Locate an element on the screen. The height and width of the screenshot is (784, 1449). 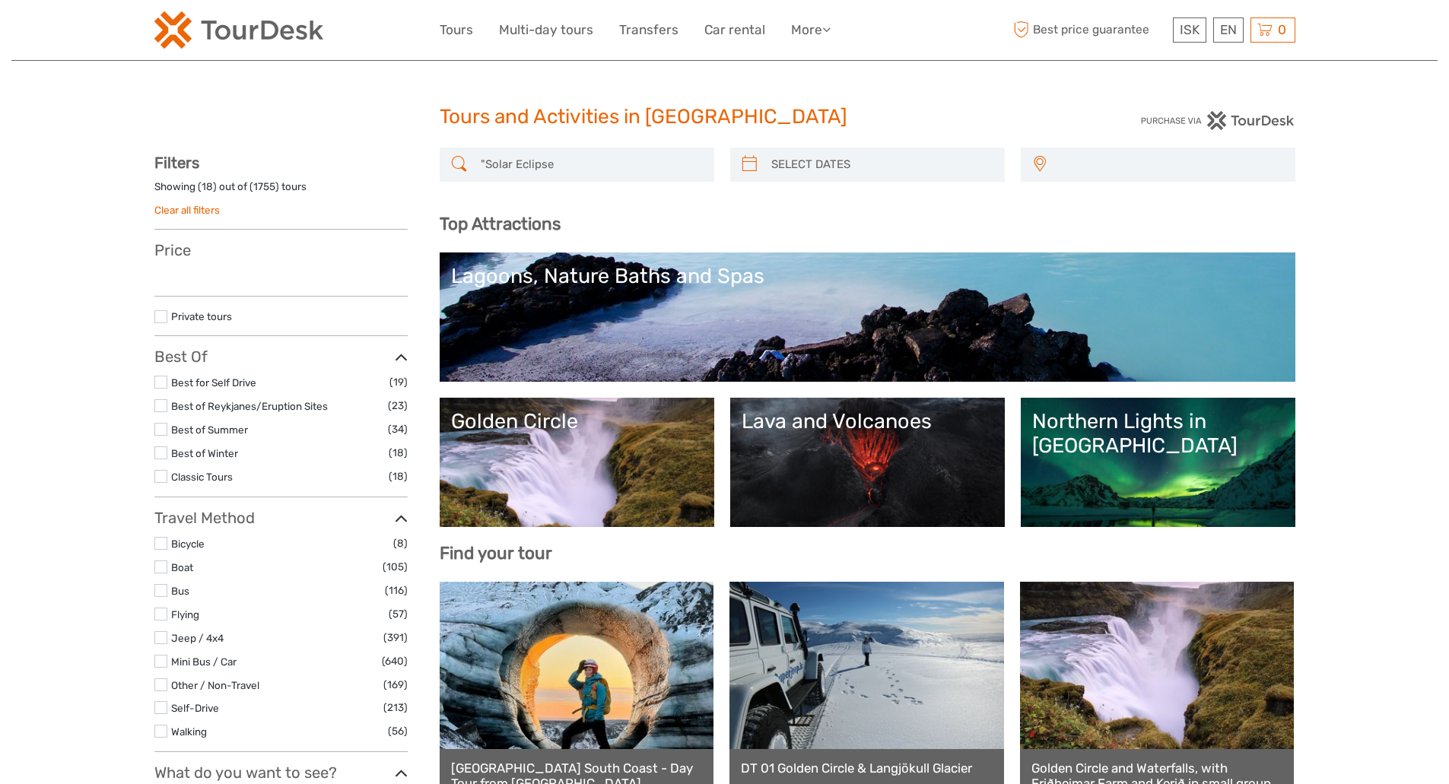
h3: Travel Method is located at coordinates (281, 518).